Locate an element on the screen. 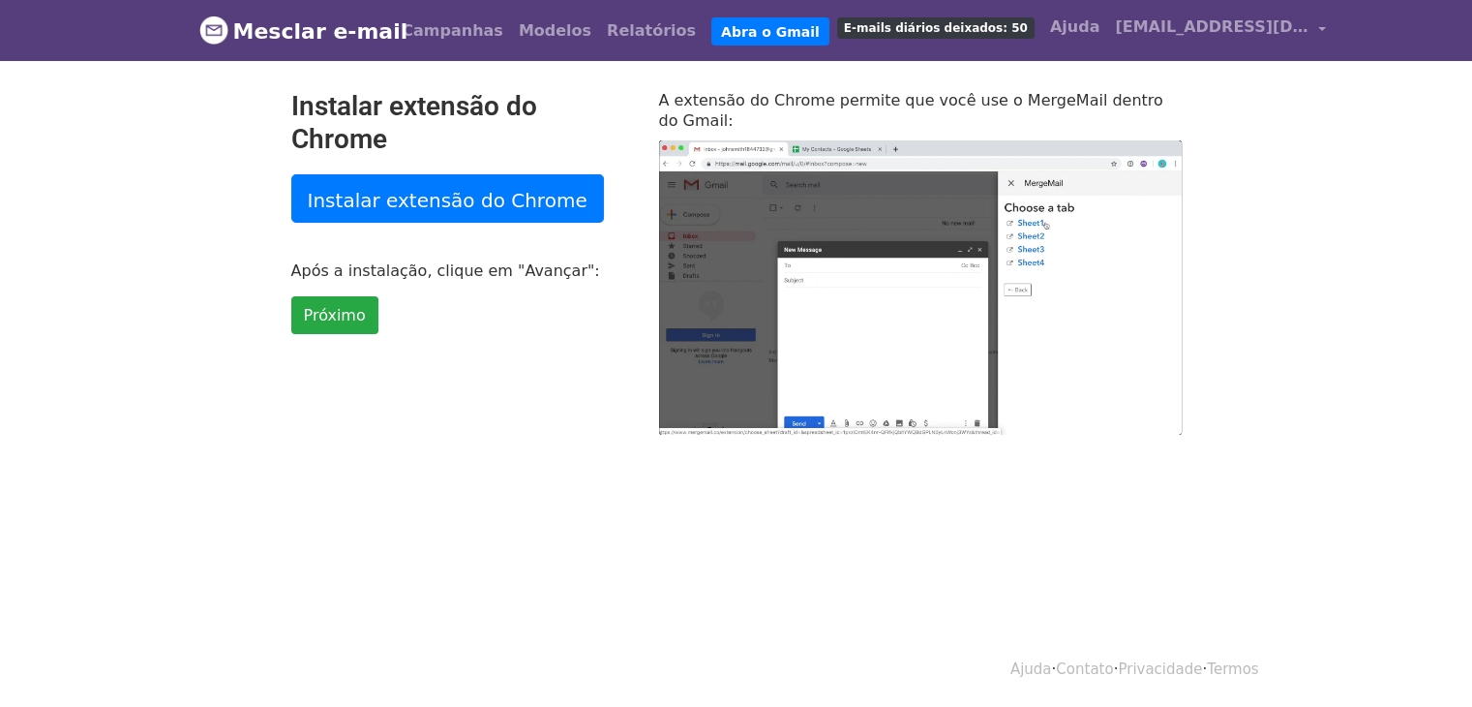 The image size is (1472, 707). font: Relatórios is located at coordinates (652, 30).